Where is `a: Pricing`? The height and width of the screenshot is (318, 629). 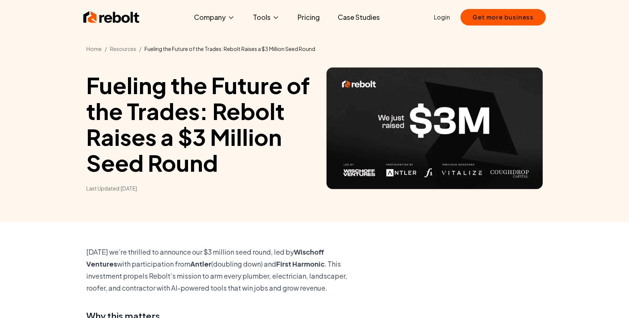
a: Pricing is located at coordinates (309, 17).